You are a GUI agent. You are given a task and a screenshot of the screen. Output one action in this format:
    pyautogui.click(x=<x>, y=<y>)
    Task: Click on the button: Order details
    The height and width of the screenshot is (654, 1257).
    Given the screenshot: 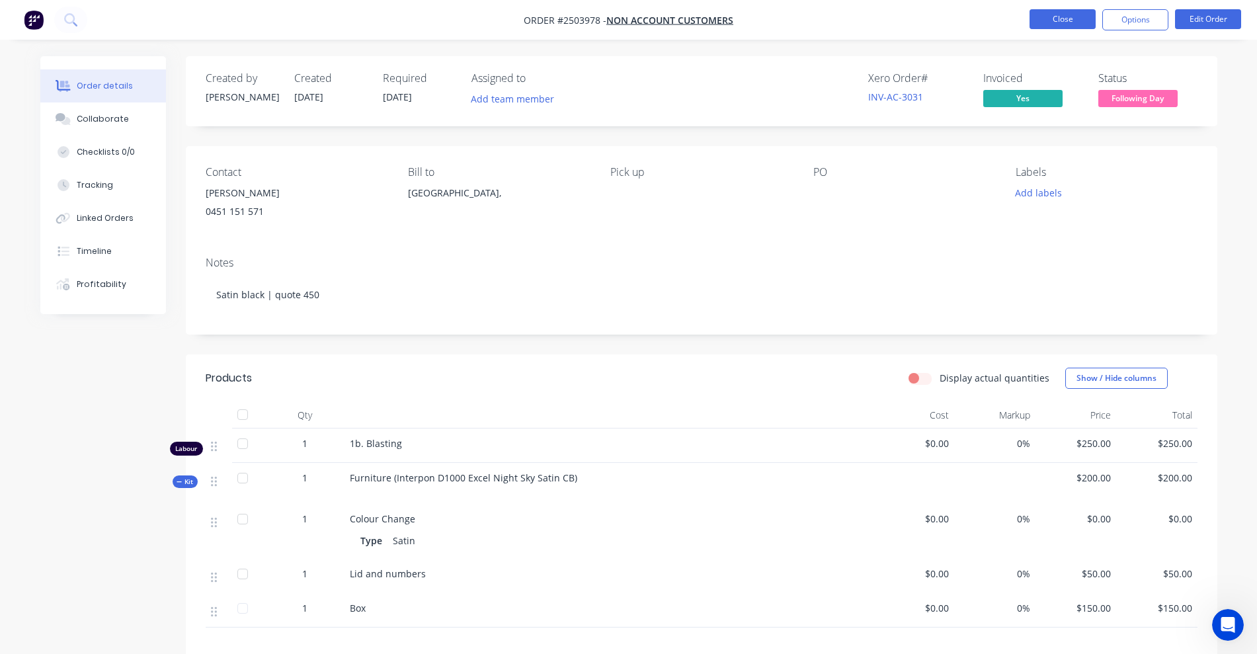 What is the action you would take?
    pyautogui.click(x=103, y=86)
    